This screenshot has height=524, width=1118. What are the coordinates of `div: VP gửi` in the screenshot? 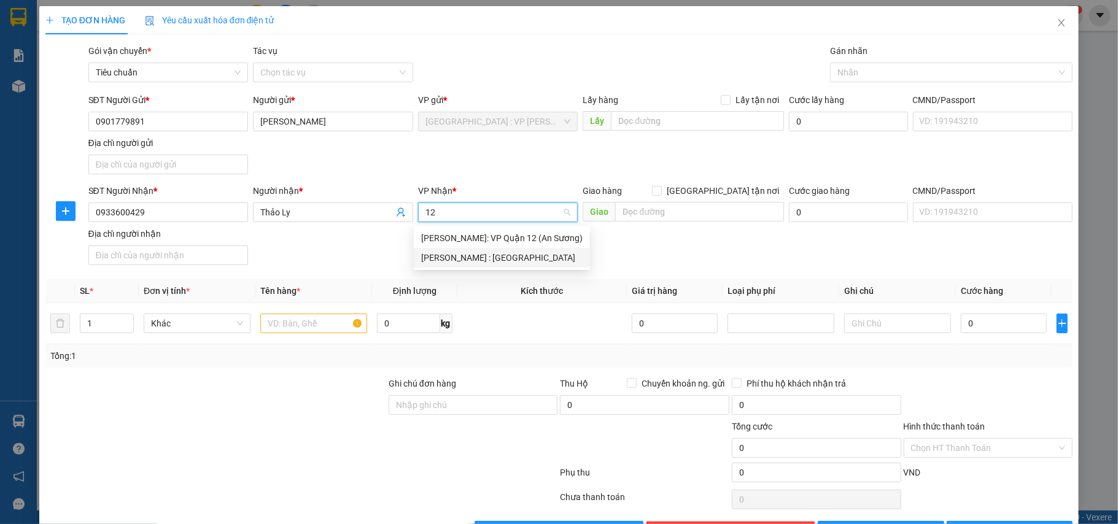 It's located at (498, 100).